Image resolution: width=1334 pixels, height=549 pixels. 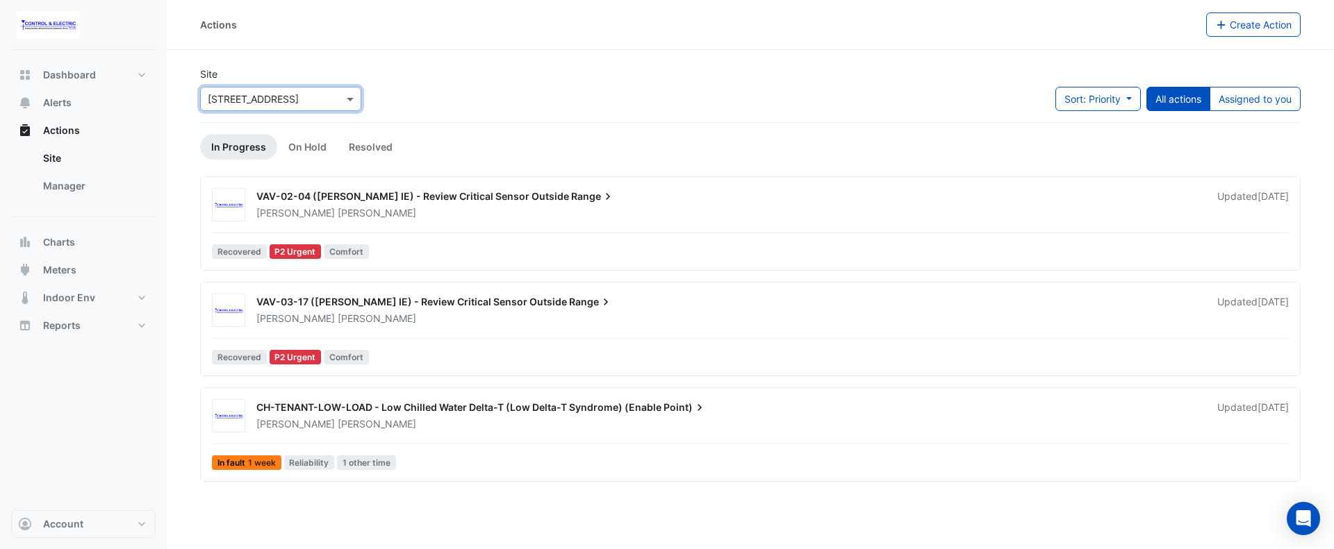 I want to click on span: Dashboard, so click(x=69, y=75).